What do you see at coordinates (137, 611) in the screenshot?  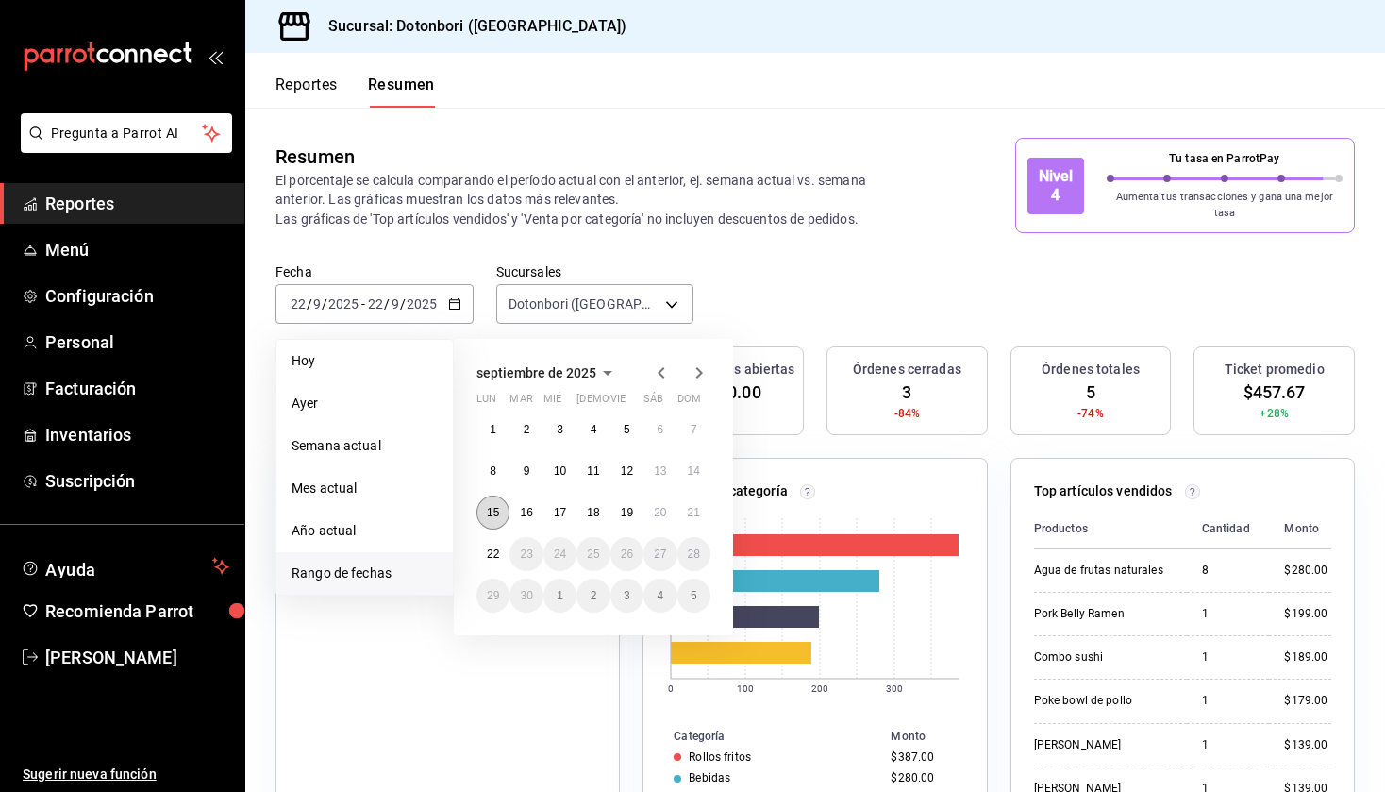 I see `span: Recomienda Parrot` at bounding box center [137, 611].